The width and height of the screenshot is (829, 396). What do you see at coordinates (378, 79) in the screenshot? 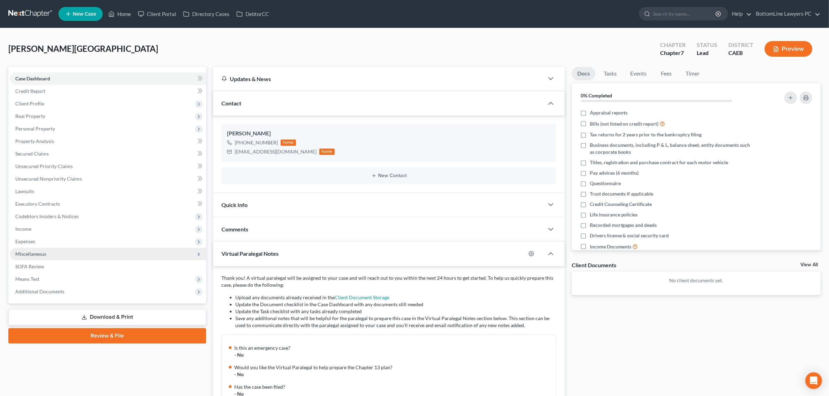
I see `div: Updates & News` at bounding box center [378, 79].